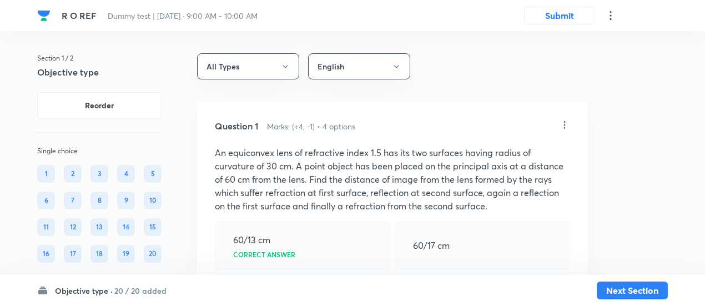 The height and width of the screenshot is (306, 705). What do you see at coordinates (99, 72) in the screenshot?
I see `h5: Objective type` at bounding box center [99, 72].